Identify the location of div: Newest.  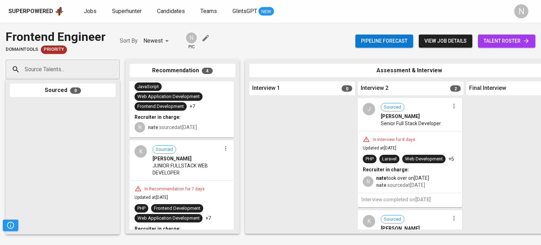
(157, 41).